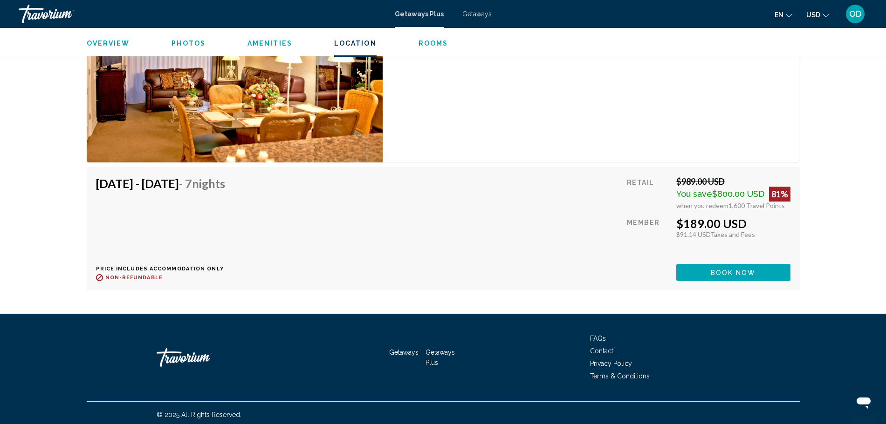 Image resolution: width=886 pixels, height=424 pixels. What do you see at coordinates (620, 376) in the screenshot?
I see `span: Terms & Conditions` at bounding box center [620, 376].